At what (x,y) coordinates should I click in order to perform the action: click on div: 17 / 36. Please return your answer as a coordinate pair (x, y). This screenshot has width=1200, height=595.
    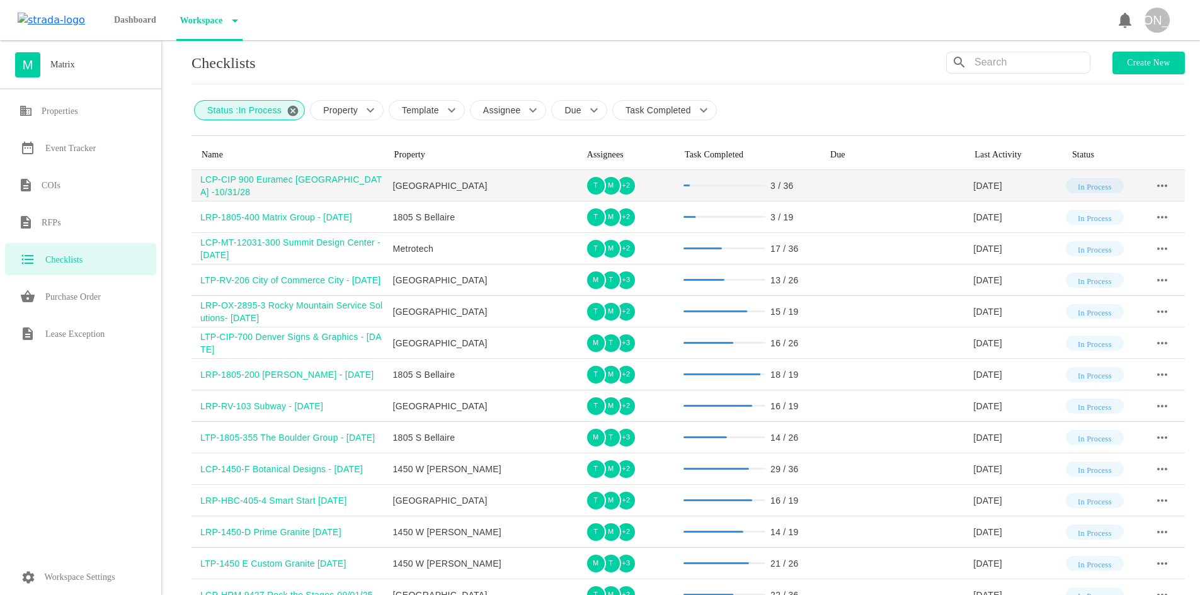
    Looking at the image, I should click on (785, 249).